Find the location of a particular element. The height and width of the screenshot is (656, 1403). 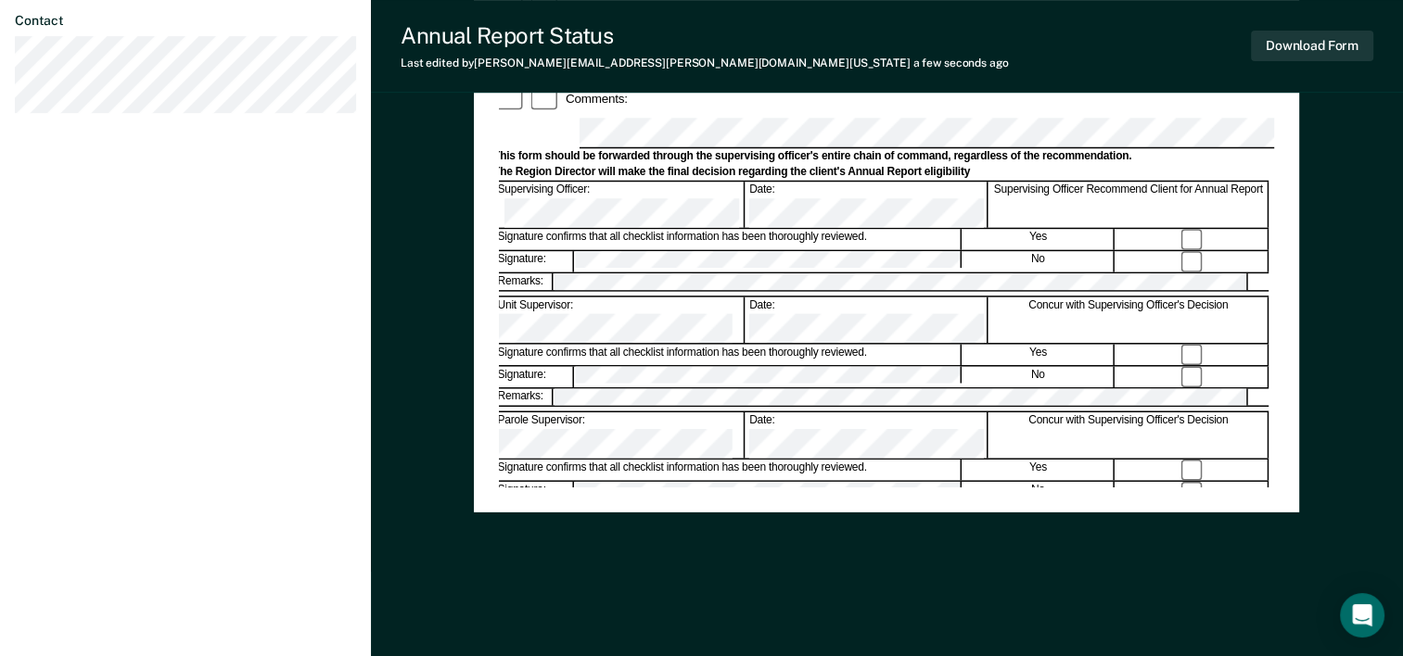

div: Annual Report Status is located at coordinates (705, 35).